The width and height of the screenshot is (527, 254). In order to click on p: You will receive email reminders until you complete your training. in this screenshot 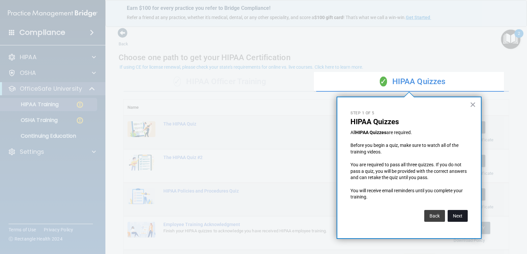, I will do `click(409, 194)`.